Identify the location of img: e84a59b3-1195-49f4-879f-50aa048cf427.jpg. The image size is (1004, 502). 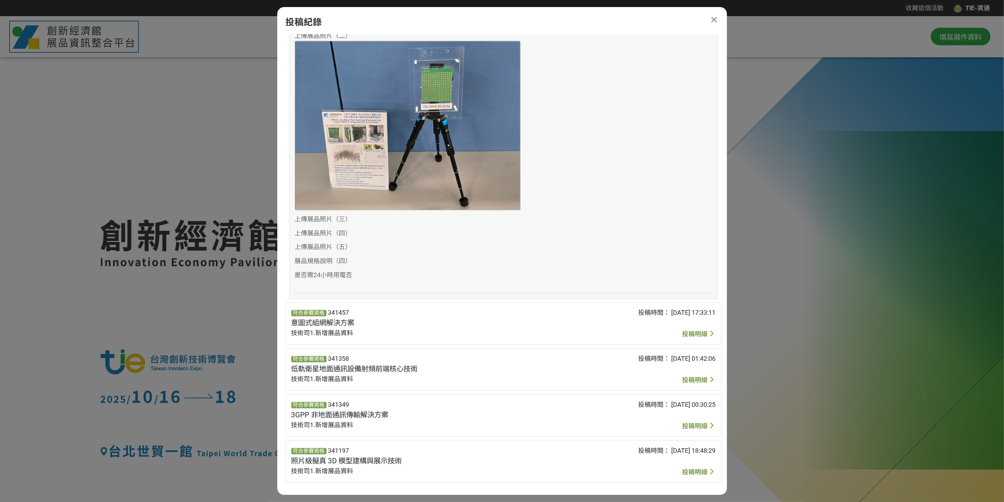
(408, 126).